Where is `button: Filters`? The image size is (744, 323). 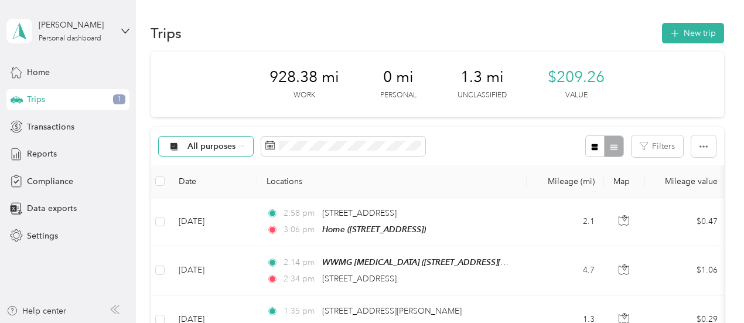 button: Filters is located at coordinates (657, 146).